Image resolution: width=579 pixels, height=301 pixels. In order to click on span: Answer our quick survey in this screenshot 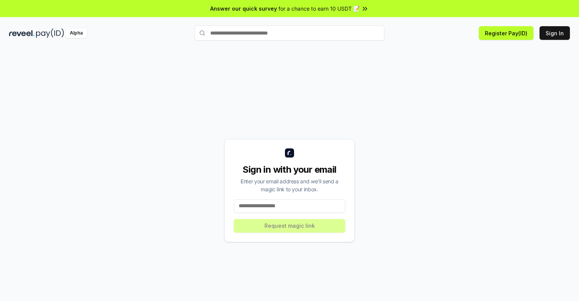, I will do `click(244, 8)`.